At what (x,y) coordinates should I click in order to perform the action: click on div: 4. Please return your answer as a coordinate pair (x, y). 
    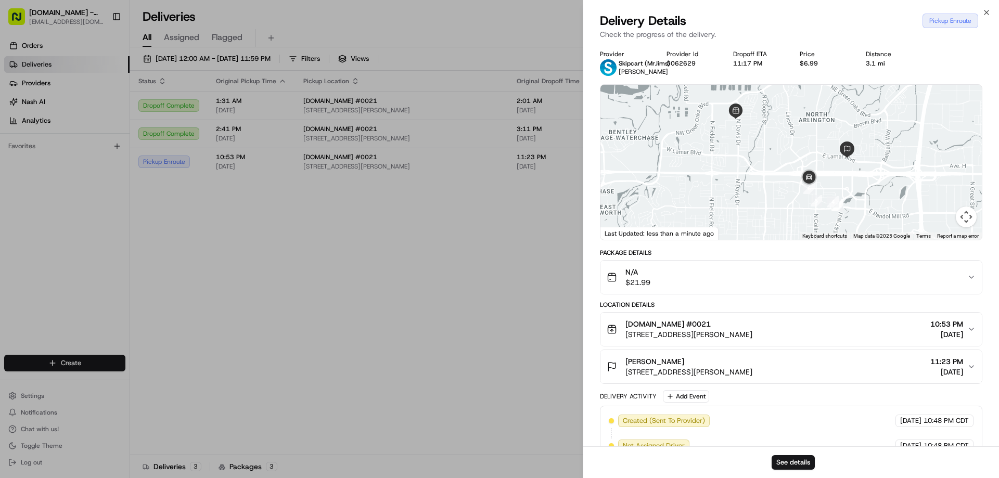
    Looking at the image, I should click on (833, 202).